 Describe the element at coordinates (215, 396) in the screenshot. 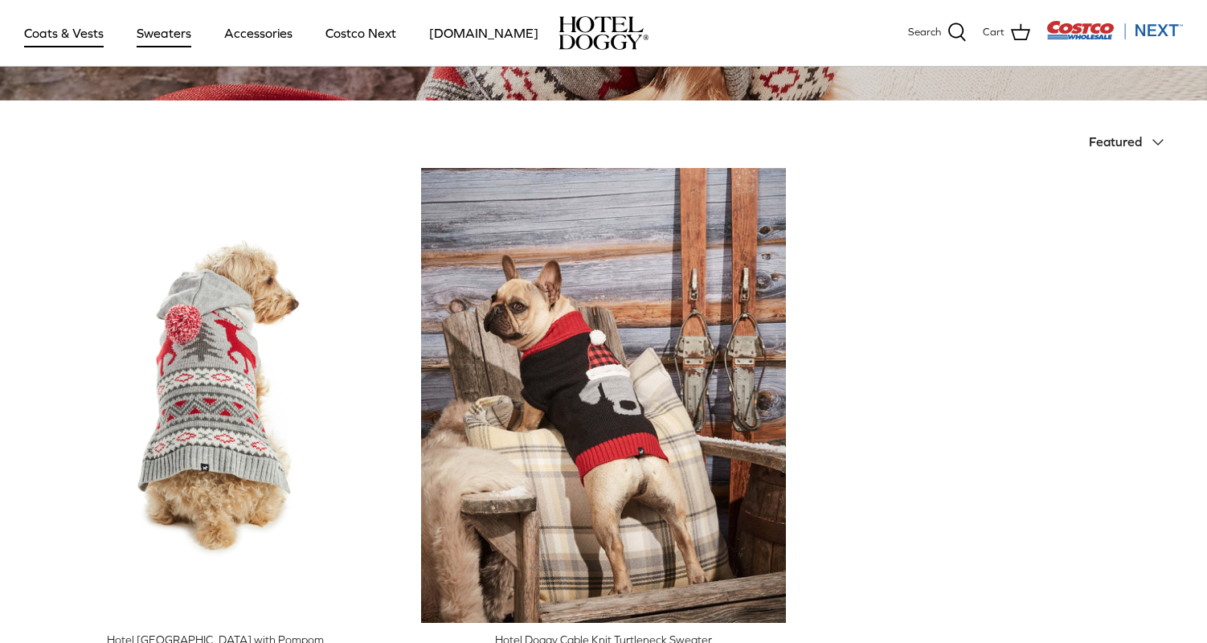

I see `a: Hotel Doggy Fair Isle Sweater with Pompom` at that location.